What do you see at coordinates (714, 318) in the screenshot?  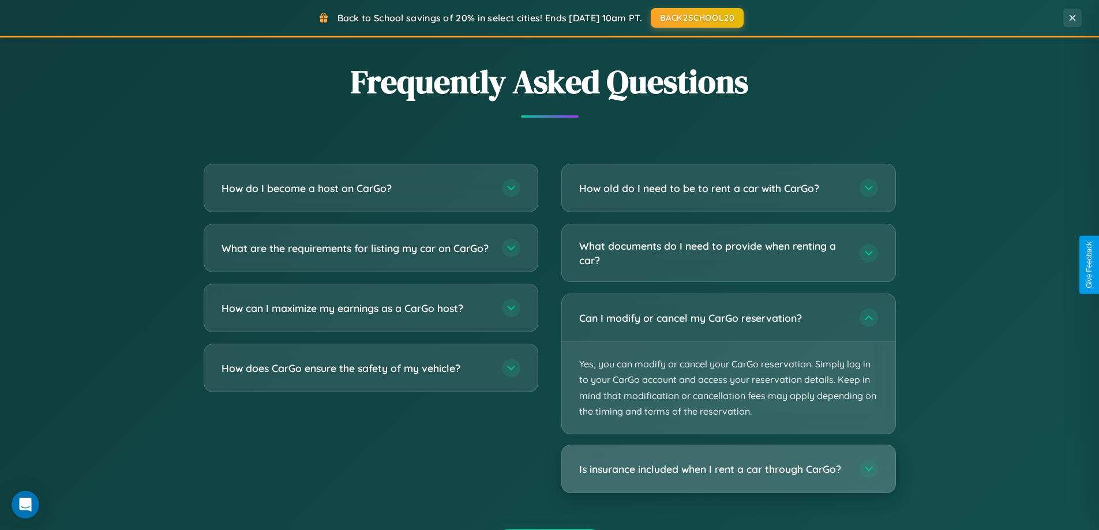 I see `h3: Can I modify or cancel my CarGo reservation?` at bounding box center [714, 318].